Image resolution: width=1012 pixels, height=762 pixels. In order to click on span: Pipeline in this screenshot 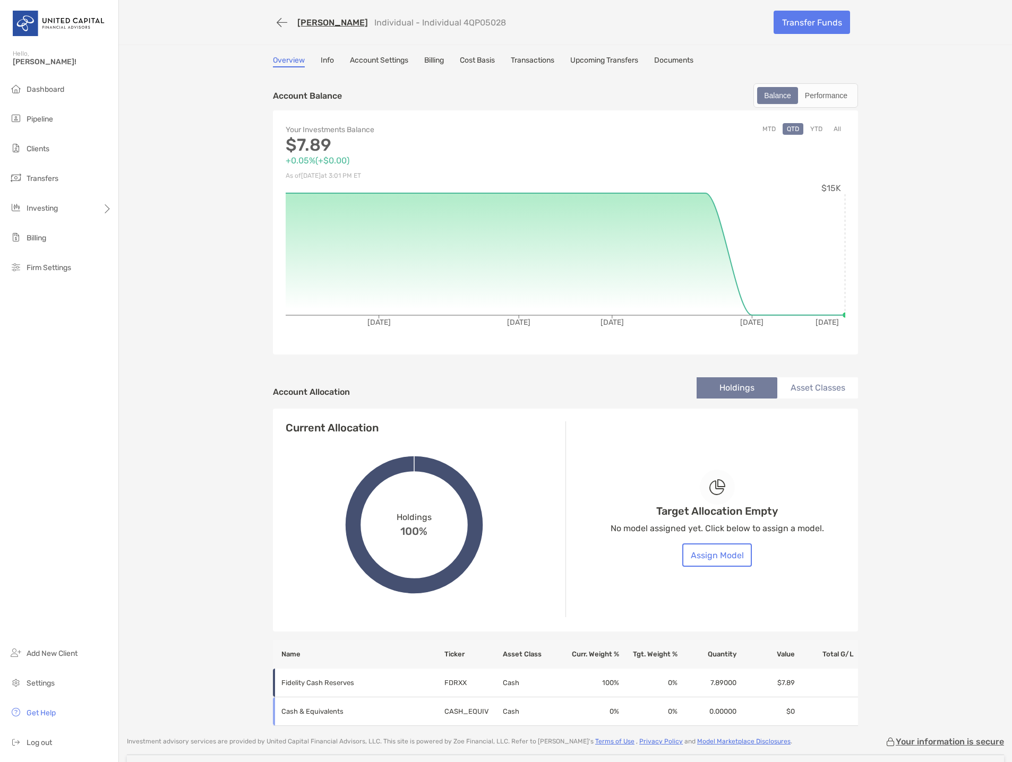, I will do `click(40, 119)`.